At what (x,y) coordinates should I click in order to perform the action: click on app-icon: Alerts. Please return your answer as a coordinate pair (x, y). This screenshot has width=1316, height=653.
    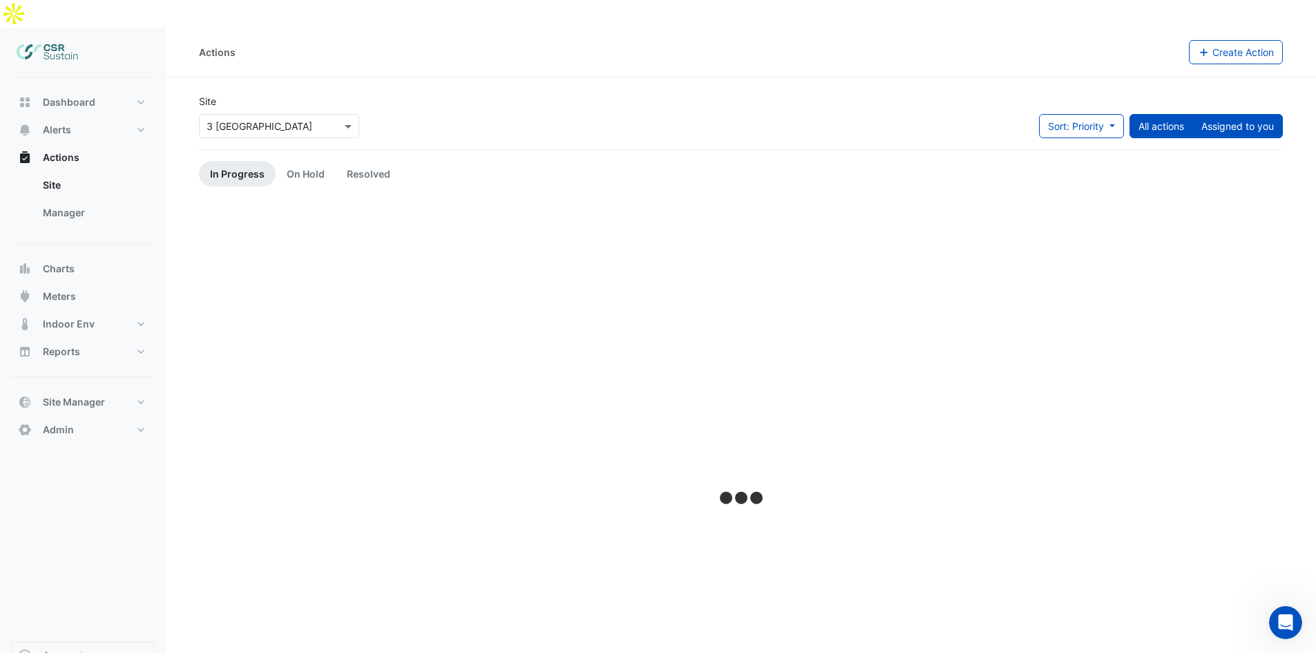
    Looking at the image, I should click on (25, 130).